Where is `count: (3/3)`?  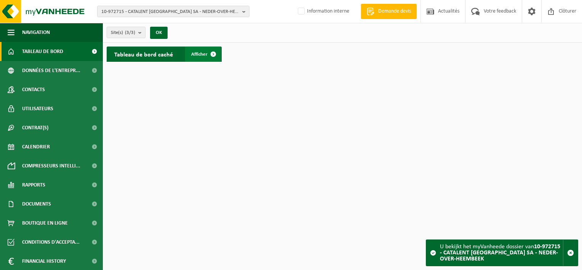
count: (3/3) is located at coordinates (130, 32).